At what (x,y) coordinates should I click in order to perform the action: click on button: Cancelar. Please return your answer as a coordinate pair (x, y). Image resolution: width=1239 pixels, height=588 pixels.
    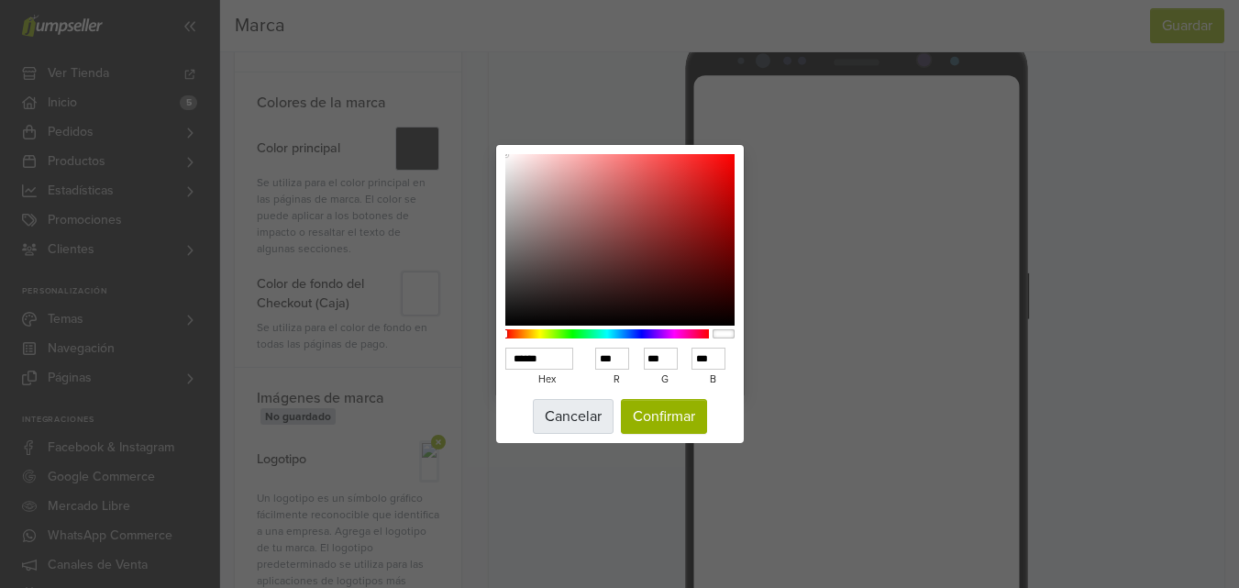
    Looking at the image, I should click on (573, 416).